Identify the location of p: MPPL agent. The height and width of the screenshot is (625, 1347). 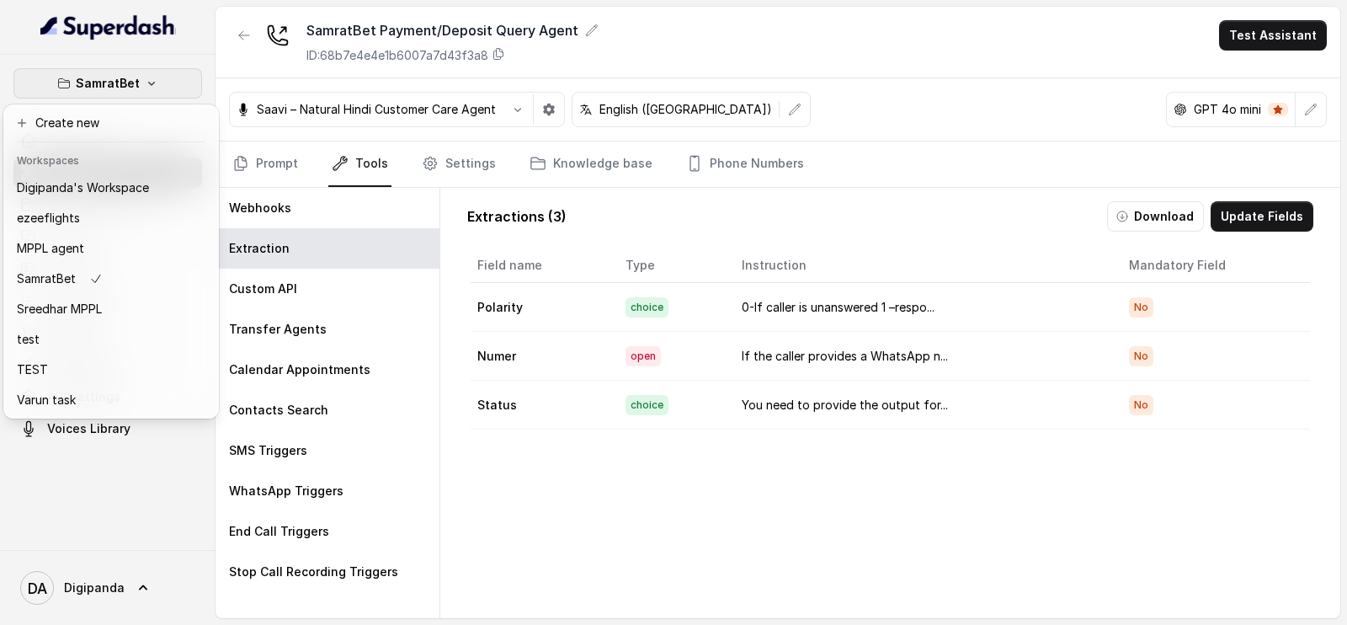
(51, 248).